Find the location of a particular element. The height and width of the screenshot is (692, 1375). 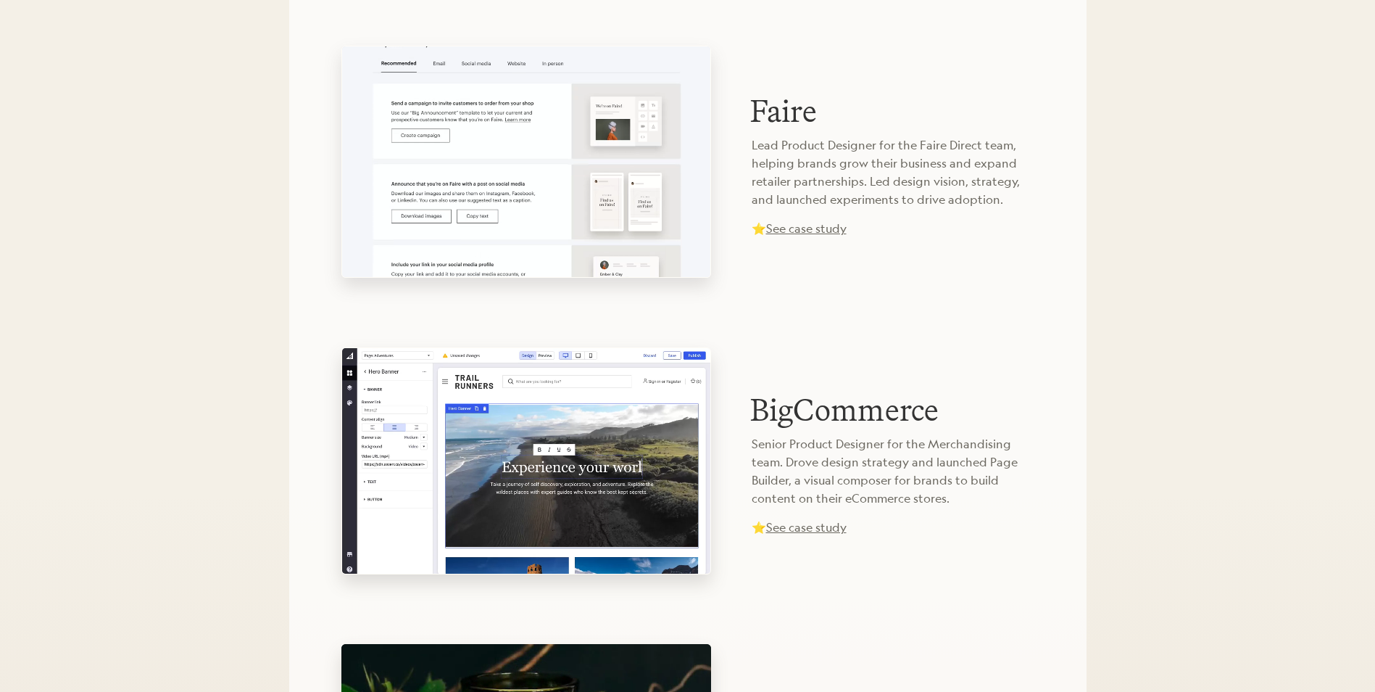

h1: BigCommerce is located at coordinates (892, 409).